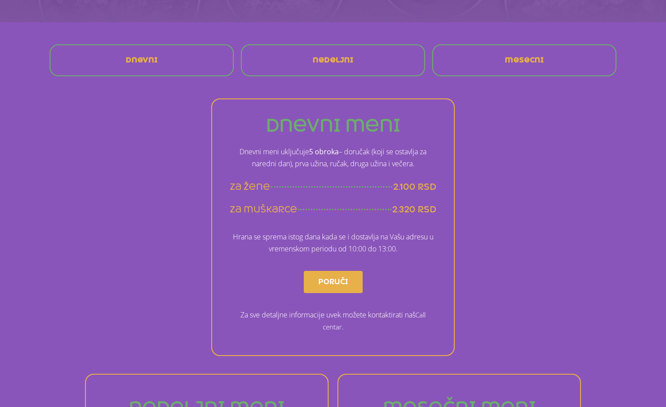  I want to click on span: Poruči, so click(333, 282).